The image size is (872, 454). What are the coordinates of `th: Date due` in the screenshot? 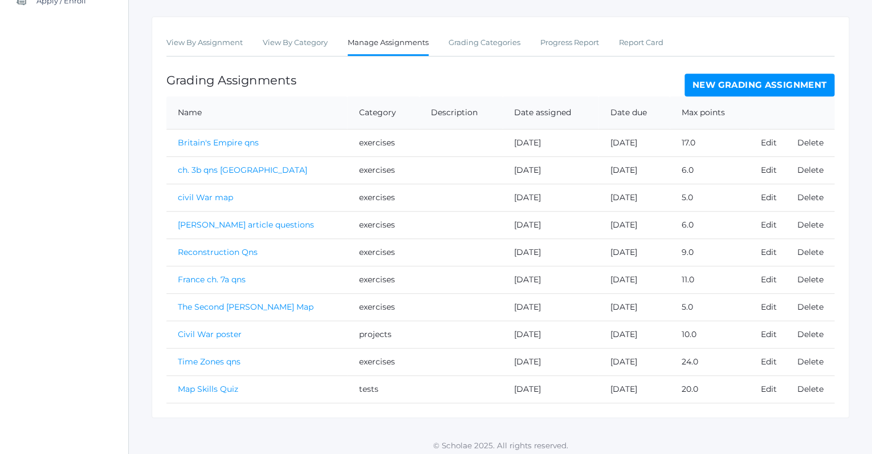 It's located at (634, 113).